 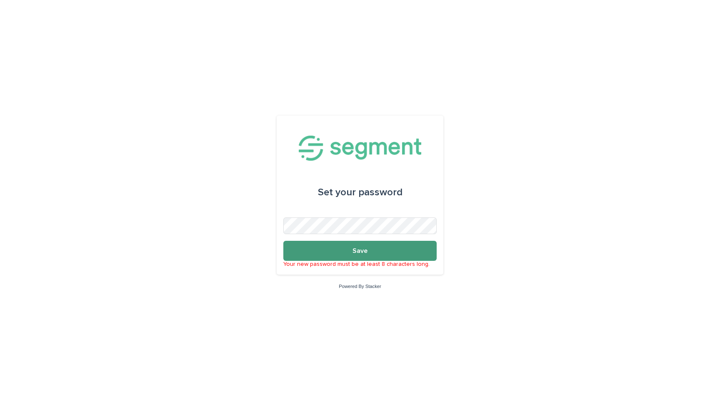 What do you see at coordinates (360, 264) in the screenshot?
I see `p: Your new password must be at least 8 characters long.` at bounding box center [360, 264].